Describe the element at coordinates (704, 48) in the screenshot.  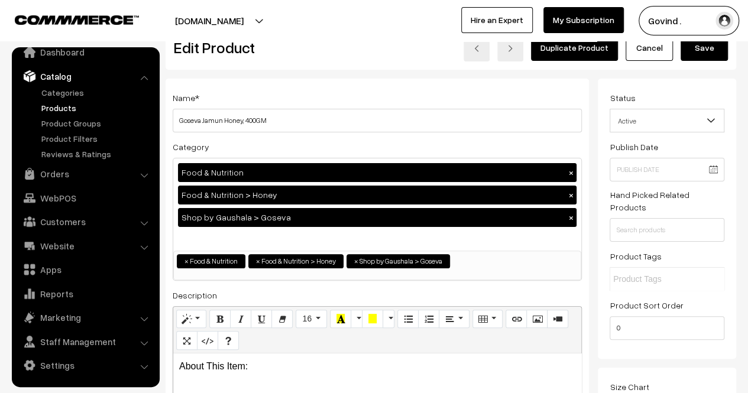
I see `button: Save` at that location.